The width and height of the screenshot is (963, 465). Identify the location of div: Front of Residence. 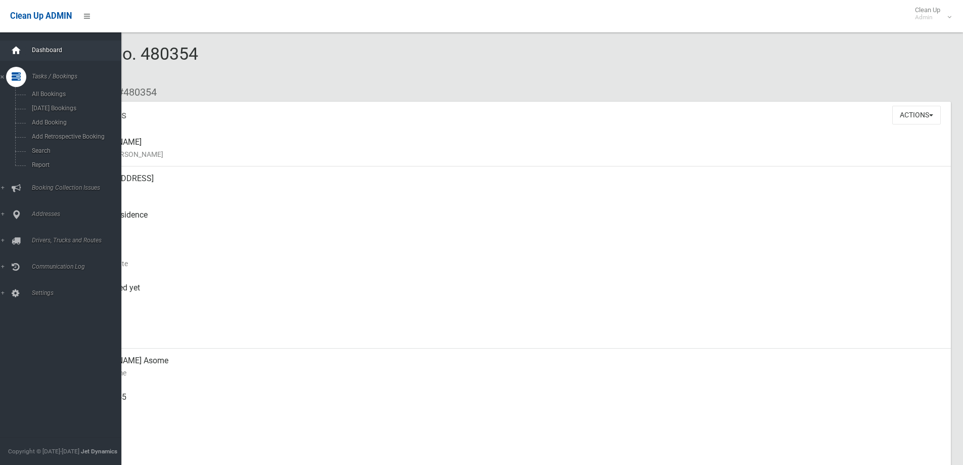
(512, 221).